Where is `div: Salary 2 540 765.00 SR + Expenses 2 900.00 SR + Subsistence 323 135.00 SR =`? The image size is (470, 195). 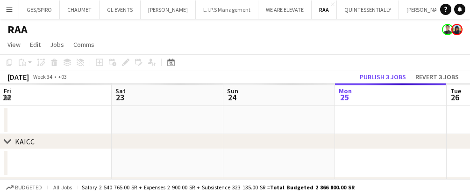 div: Salary 2 540 765.00 SR + Expenses 2 900.00 SR + Subsistence 323 135.00 SR = is located at coordinates (218, 187).